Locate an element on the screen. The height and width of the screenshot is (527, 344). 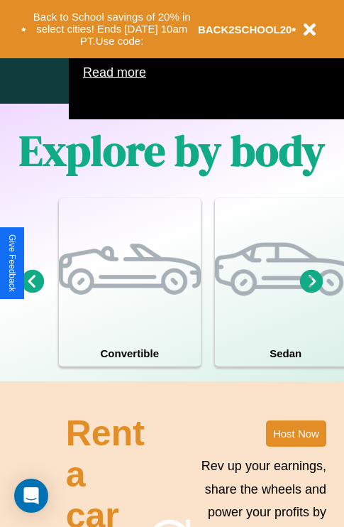
div: Give Feedback is located at coordinates (12, 263).